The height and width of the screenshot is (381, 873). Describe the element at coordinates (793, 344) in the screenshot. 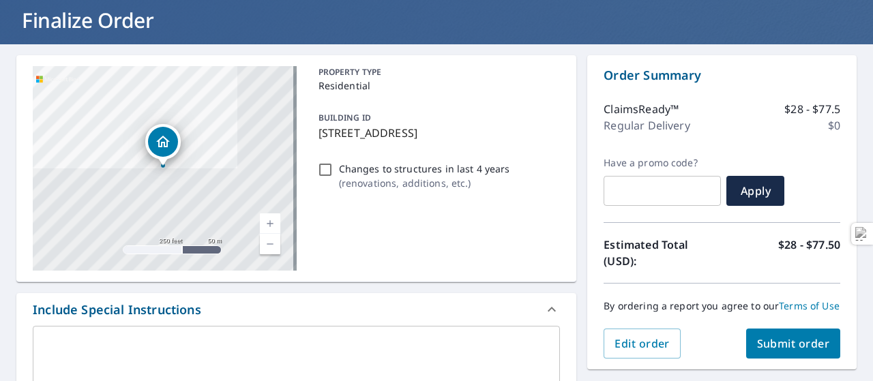

I see `button: Submit order` at that location.